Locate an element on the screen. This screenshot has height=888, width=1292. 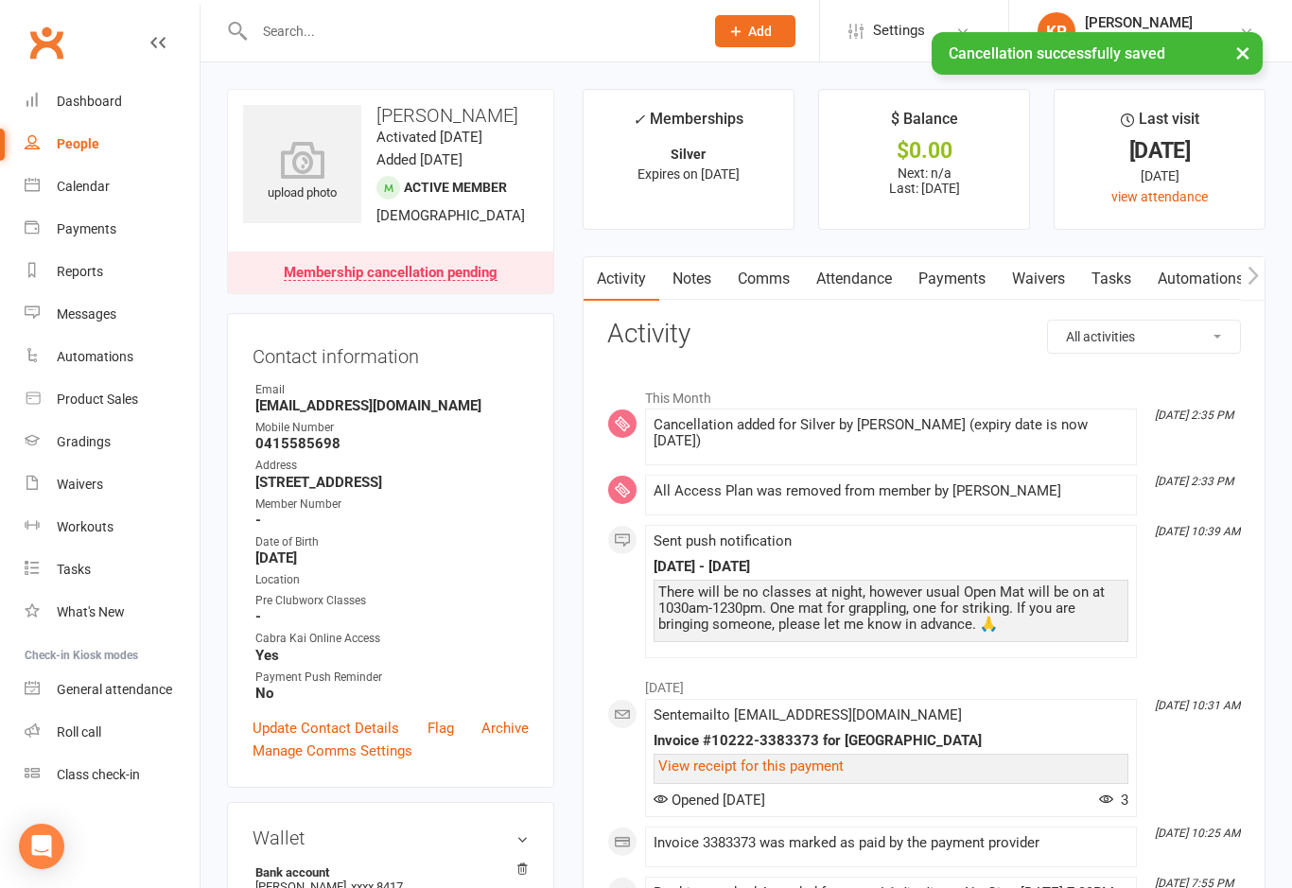
a: General attendance kiosk mode is located at coordinates (112, 689).